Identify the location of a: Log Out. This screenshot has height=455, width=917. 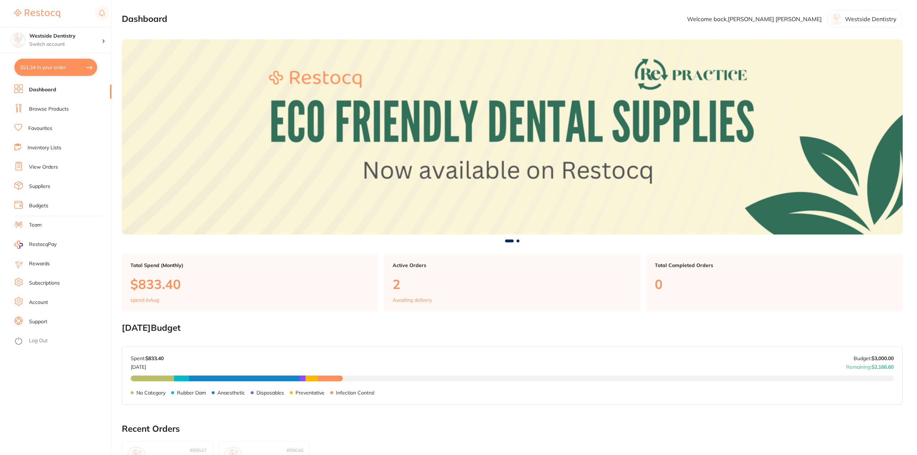
(38, 341).